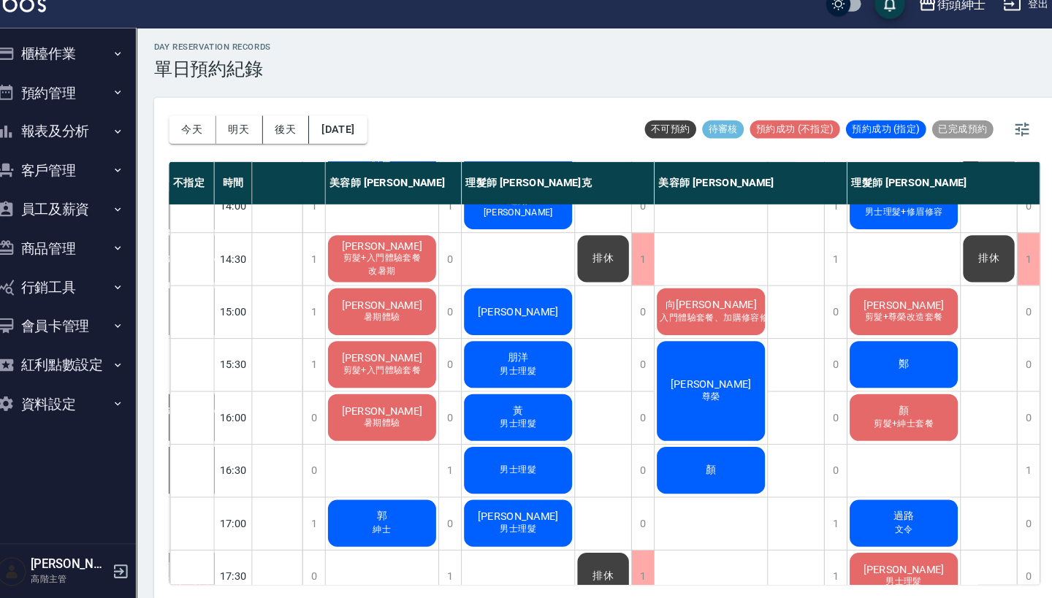  I want to click on button: 預約管理, so click(73, 110).